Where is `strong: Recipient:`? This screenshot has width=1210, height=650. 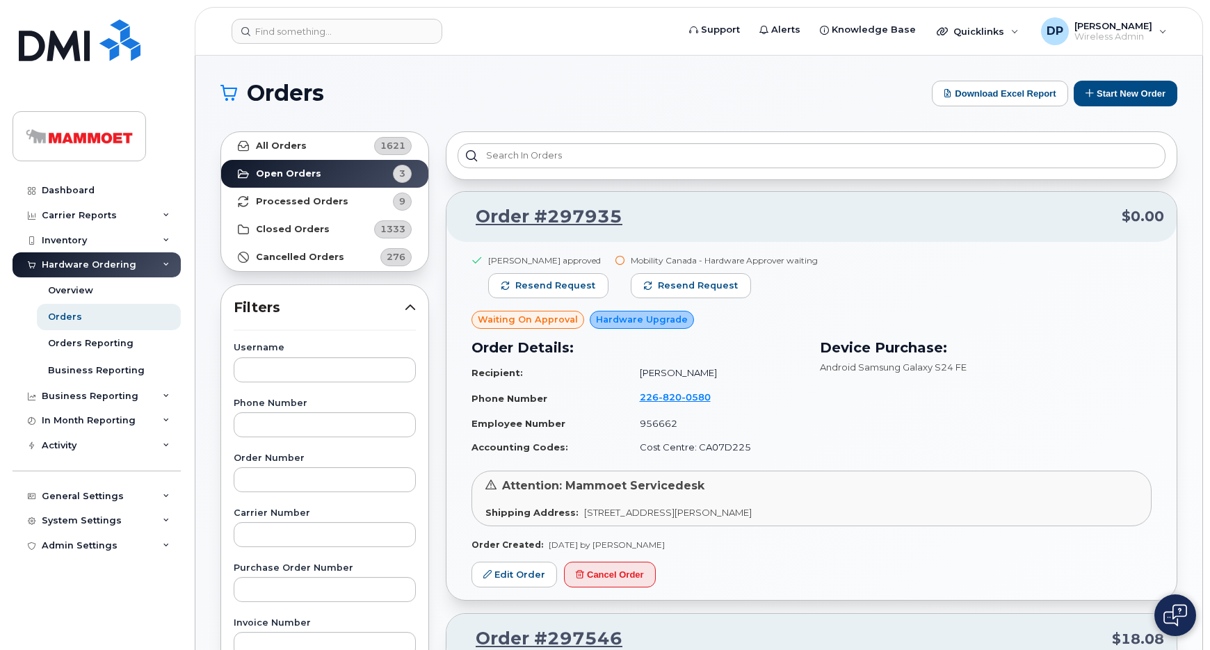
strong: Recipient: is located at coordinates (497, 373).